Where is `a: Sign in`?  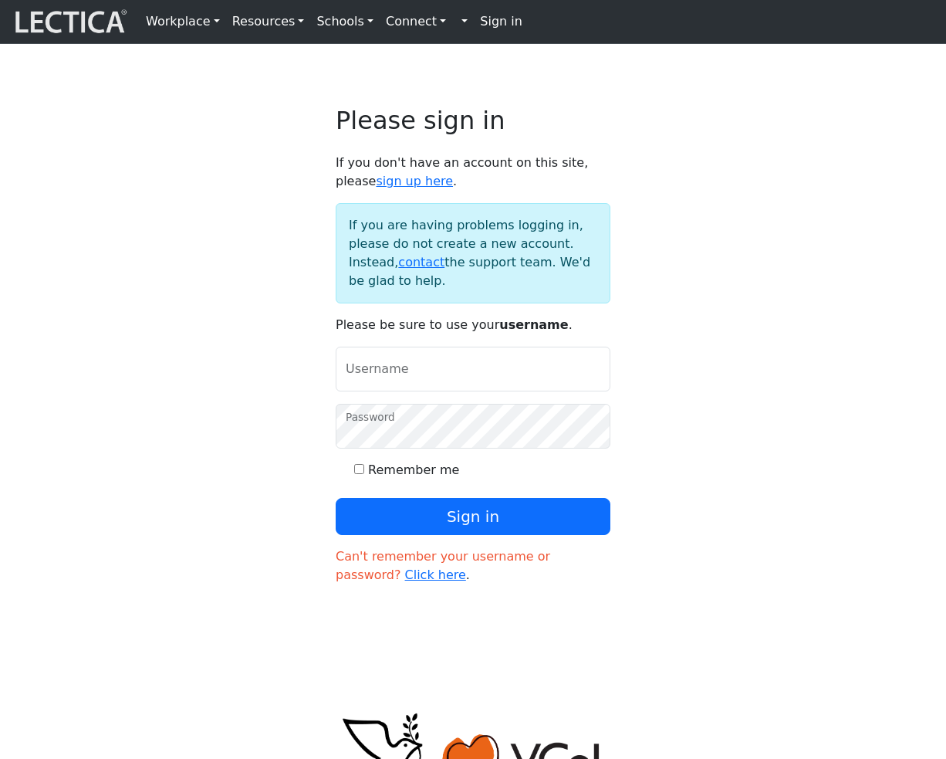
a: Sign in is located at coordinates (501, 22).